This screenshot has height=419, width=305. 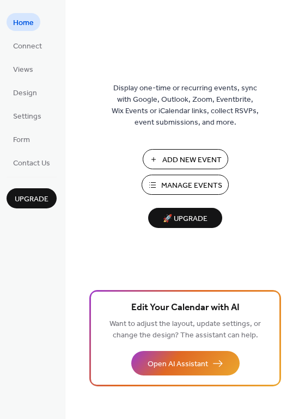 What do you see at coordinates (27, 46) in the screenshot?
I see `span: Connect` at bounding box center [27, 46].